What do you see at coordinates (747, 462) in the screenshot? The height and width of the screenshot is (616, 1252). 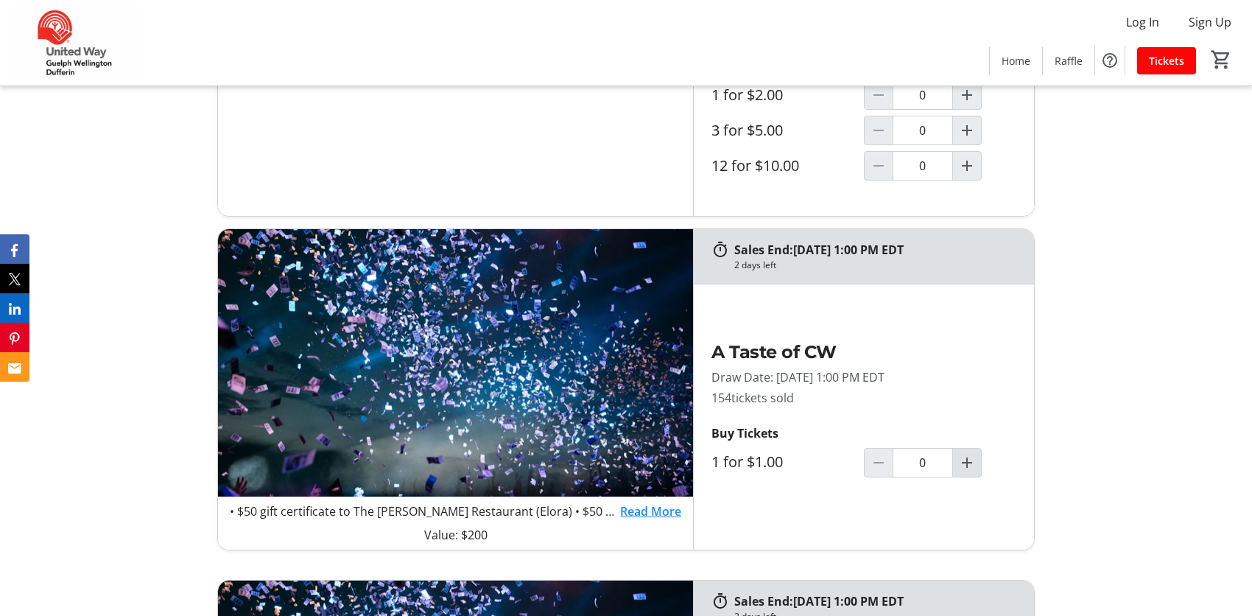 I see `label: 1 for $1.00` at bounding box center [747, 462].